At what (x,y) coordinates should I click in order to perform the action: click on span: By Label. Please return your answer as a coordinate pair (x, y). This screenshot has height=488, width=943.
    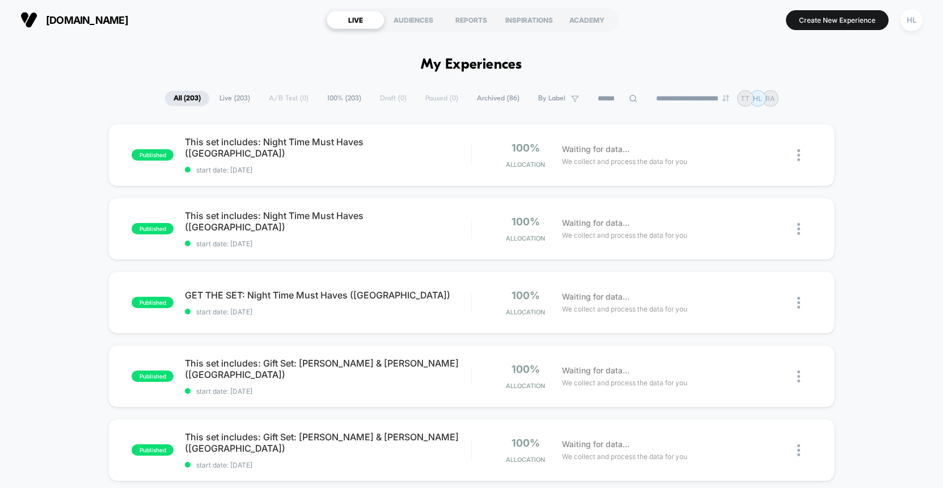
    Looking at the image, I should click on (552, 98).